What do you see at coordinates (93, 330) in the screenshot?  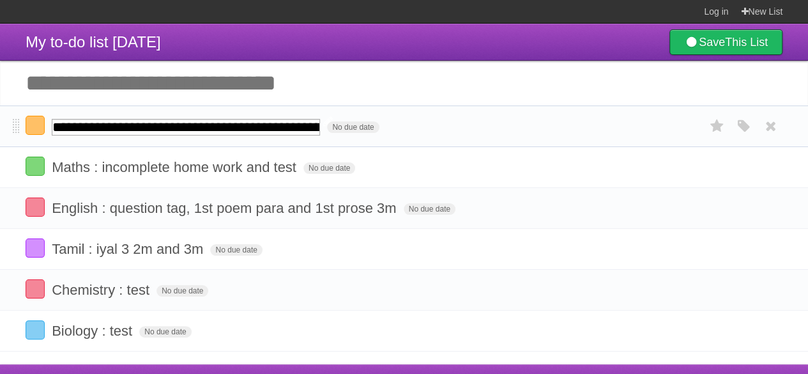 I see `span: Biology : test` at bounding box center [93, 330].